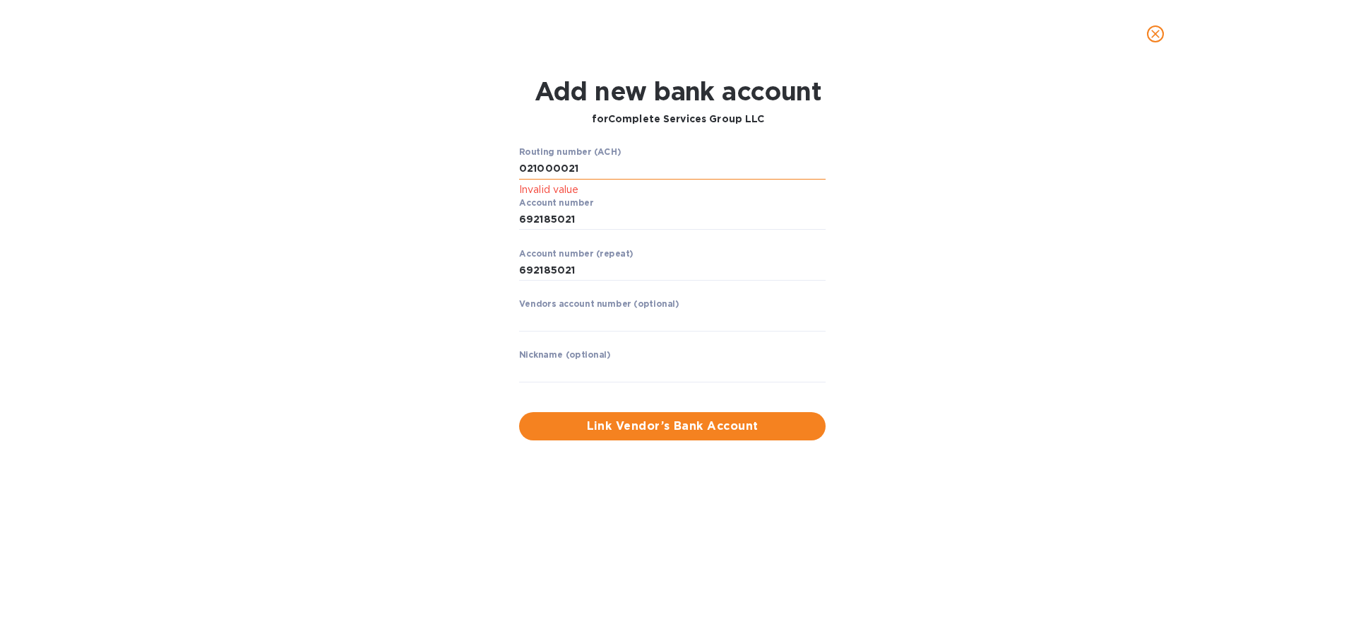  I want to click on label: Account number, so click(556, 203).